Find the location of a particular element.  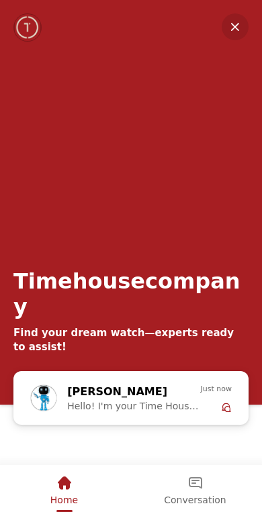

div: Home is located at coordinates (64, 488).